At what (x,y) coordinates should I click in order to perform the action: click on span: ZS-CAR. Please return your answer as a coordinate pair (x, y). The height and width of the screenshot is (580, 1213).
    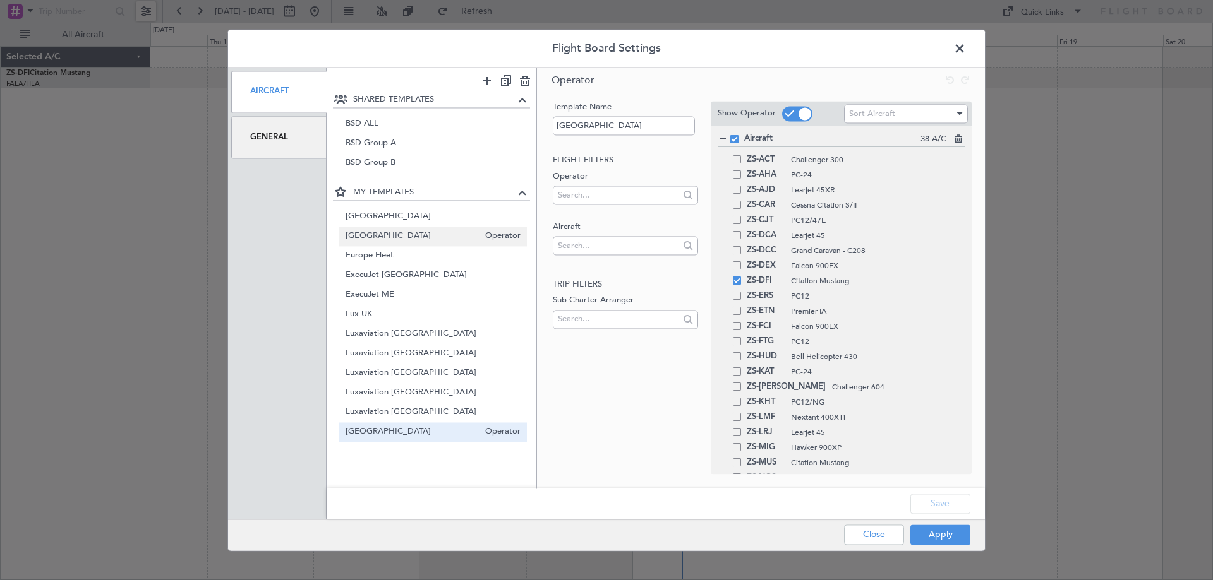
    Looking at the image, I should click on (766, 205).